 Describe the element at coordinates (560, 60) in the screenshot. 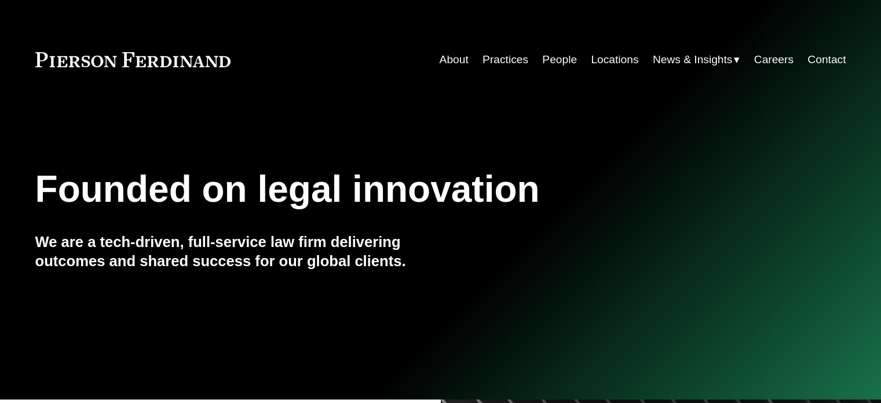

I see `a: People` at that location.